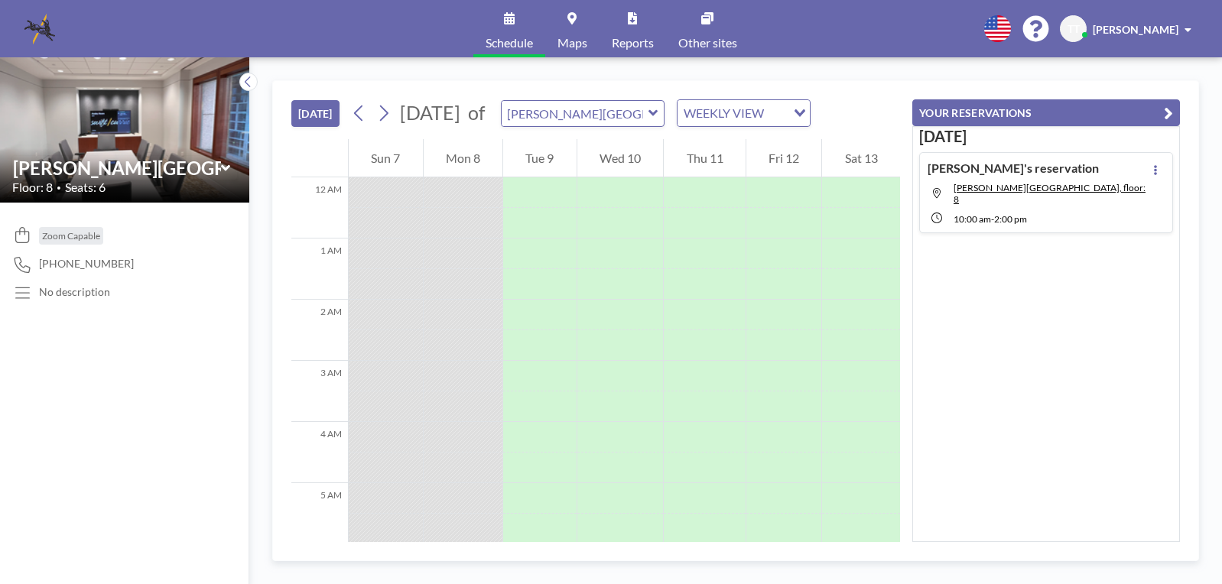 The image size is (1222, 584). I want to click on span: WEEKLY VIEW, so click(723, 113).